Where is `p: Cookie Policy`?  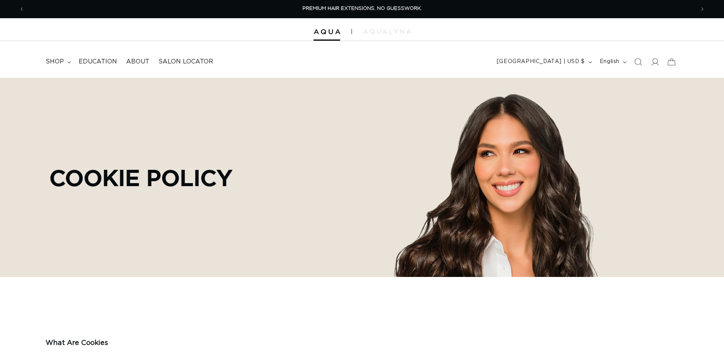
p: Cookie Policy is located at coordinates (141, 177).